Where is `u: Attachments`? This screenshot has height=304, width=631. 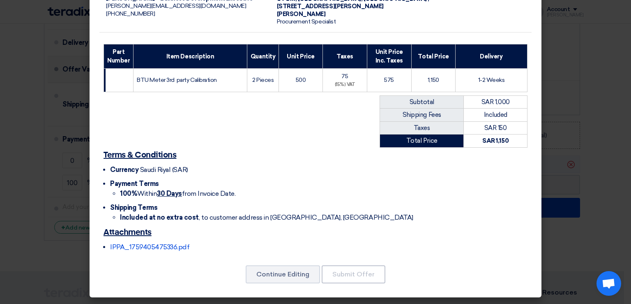 u: Attachments is located at coordinates (127, 232).